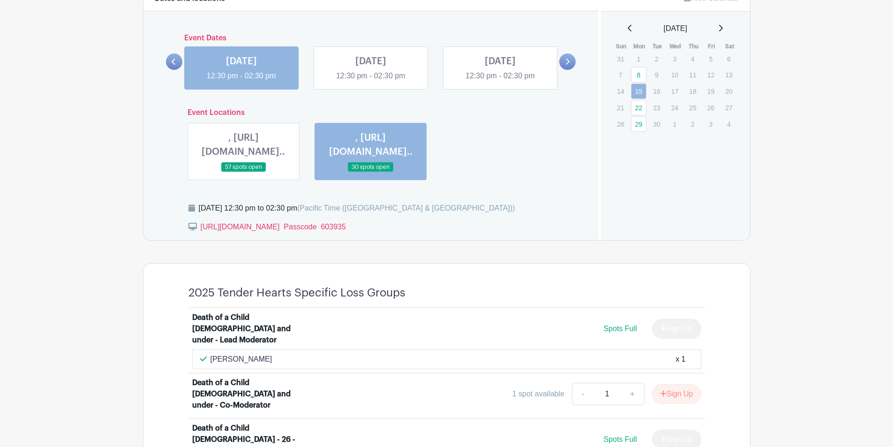 The height and width of the screenshot is (447, 893). Describe the element at coordinates (675, 91) in the screenshot. I see `p: 17` at that location.